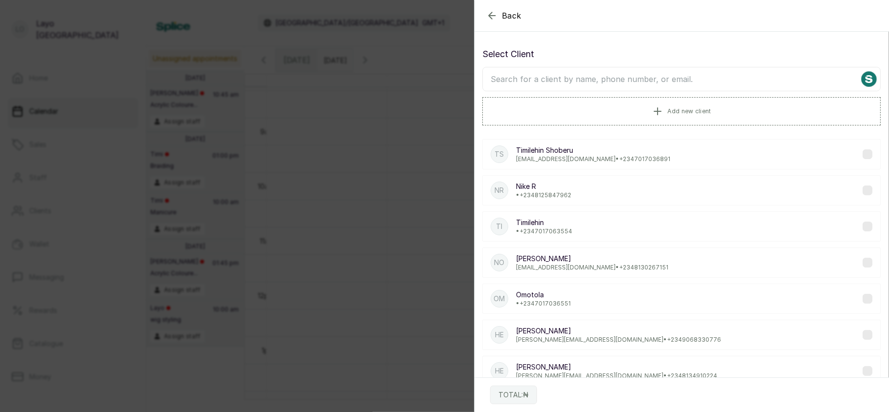  What do you see at coordinates (512, 16) in the screenshot?
I see `span: Back` at bounding box center [512, 16].